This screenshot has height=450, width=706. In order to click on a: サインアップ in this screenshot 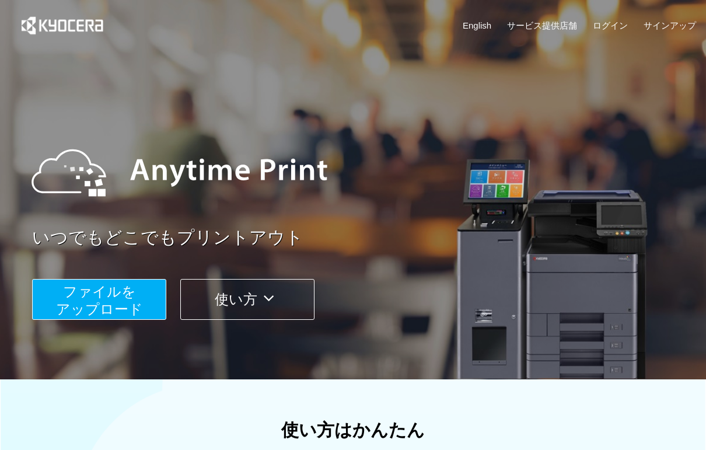, I will do `click(670, 25)`.